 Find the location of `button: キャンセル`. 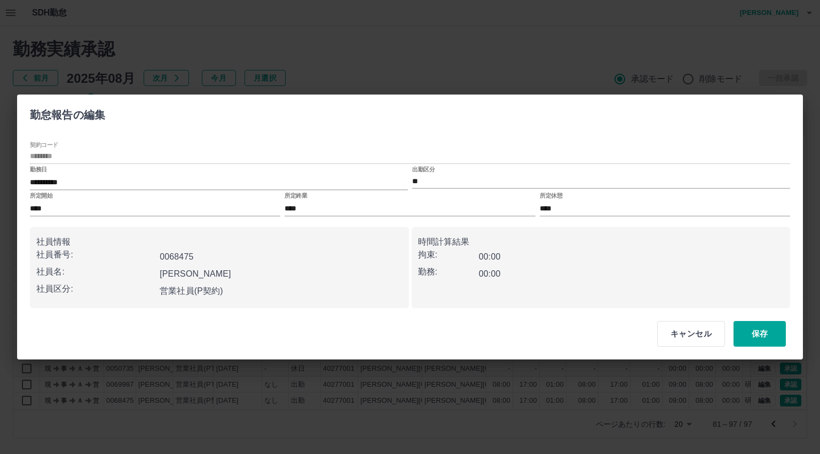

button: キャンセル is located at coordinates (691, 334).